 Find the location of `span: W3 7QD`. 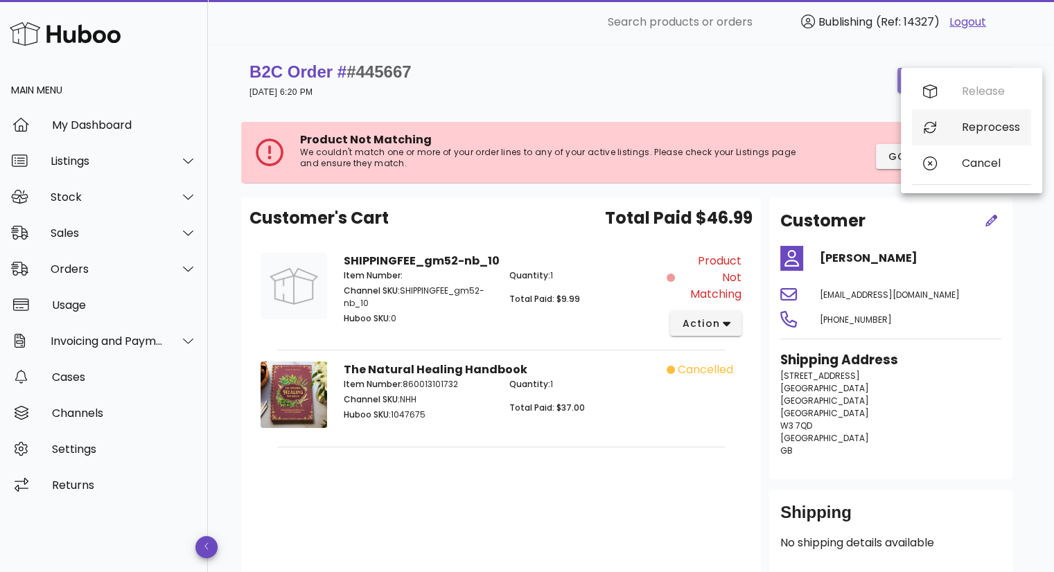

span: W3 7QD is located at coordinates (796, 426).